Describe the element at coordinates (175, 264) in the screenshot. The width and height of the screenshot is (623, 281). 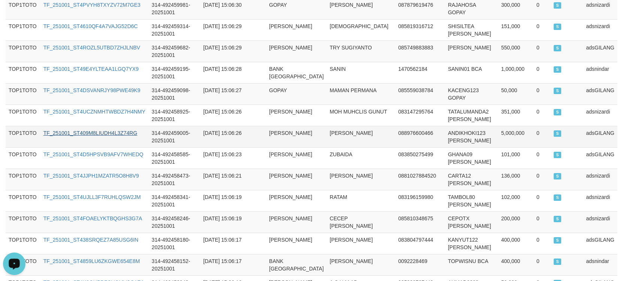
I see `td: 314-492458152-20251001` at that location.